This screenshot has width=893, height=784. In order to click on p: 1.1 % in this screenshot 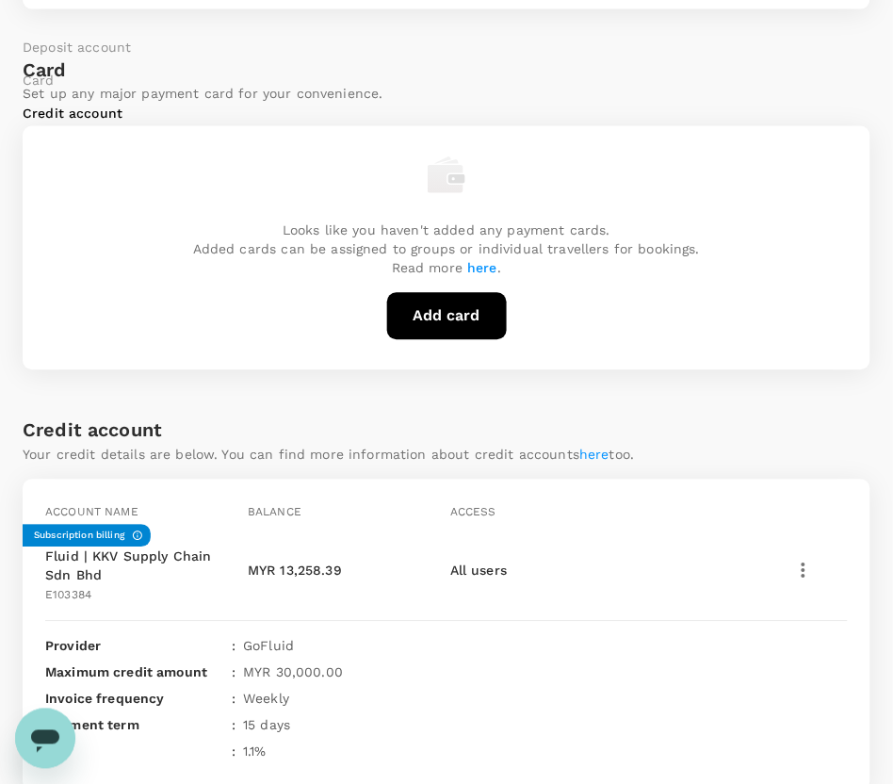, I will do `click(254, 752)`.